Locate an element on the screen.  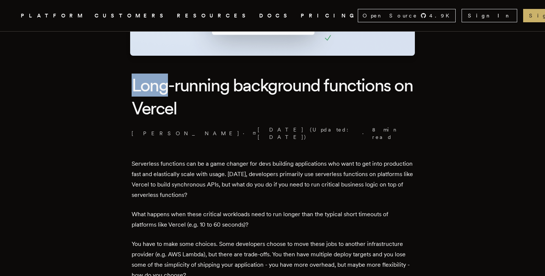
span: Open Source is located at coordinates (390, 16).